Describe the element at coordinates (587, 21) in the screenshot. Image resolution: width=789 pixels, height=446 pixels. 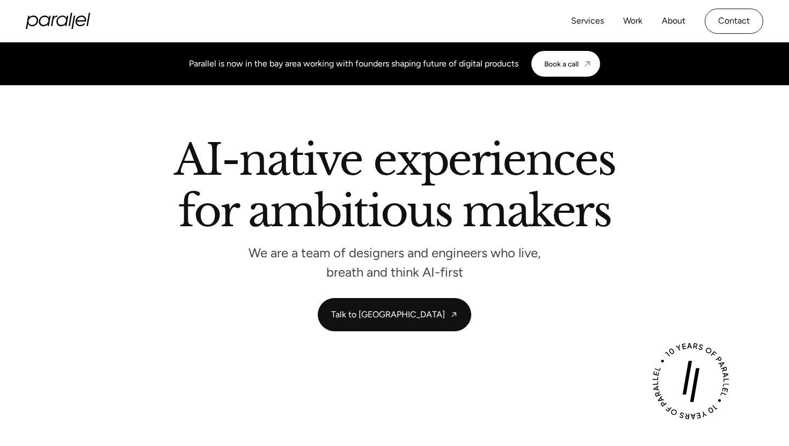
I see `a: Services` at that location.